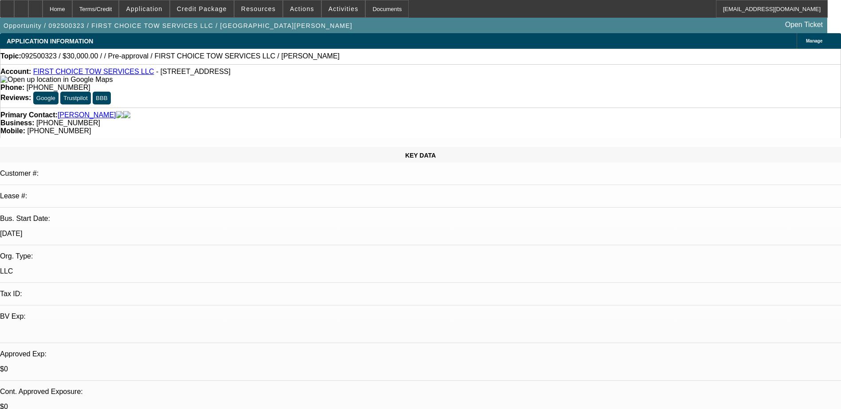 The height and width of the screenshot is (409, 841). What do you see at coordinates (144, 9) in the screenshot?
I see `span: Application` at bounding box center [144, 9].